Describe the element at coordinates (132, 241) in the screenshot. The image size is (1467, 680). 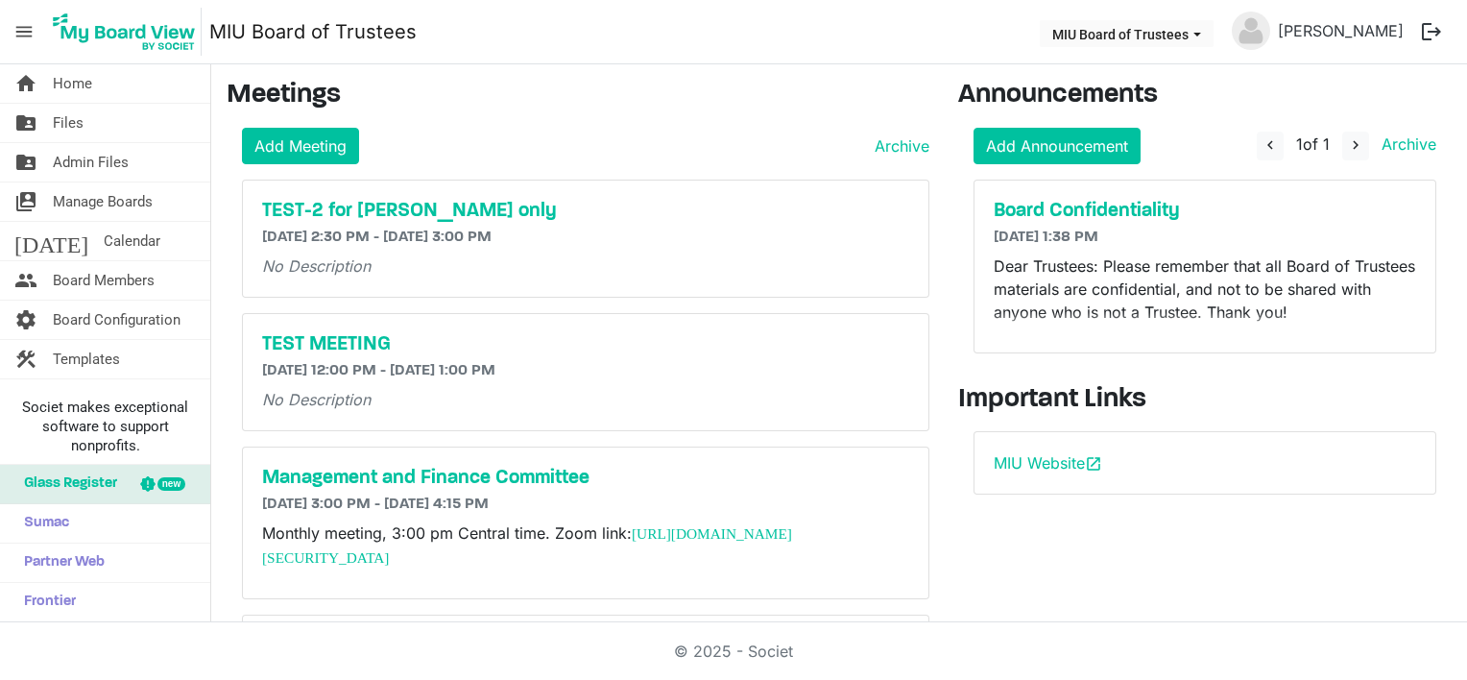
I see `span: Calendar` at that location.